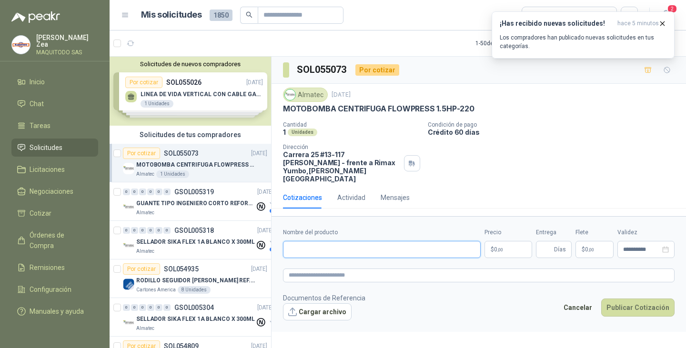 Image resolution: width=686 pixels, height=348 pixels. Describe the element at coordinates (37, 82) in the screenshot. I see `span: Inicio` at that location.